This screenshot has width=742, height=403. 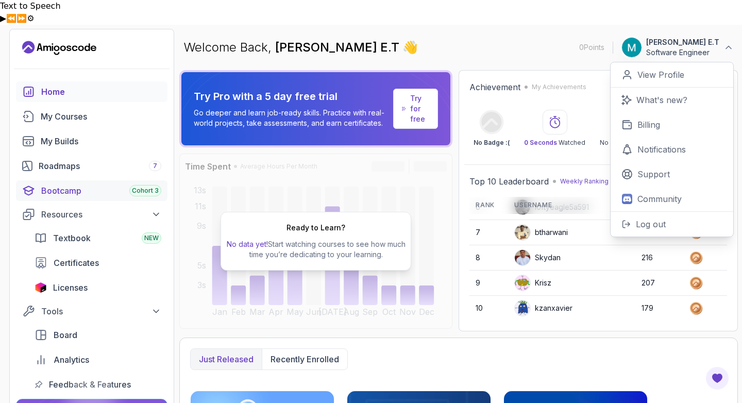 I want to click on p: Just released, so click(x=226, y=359).